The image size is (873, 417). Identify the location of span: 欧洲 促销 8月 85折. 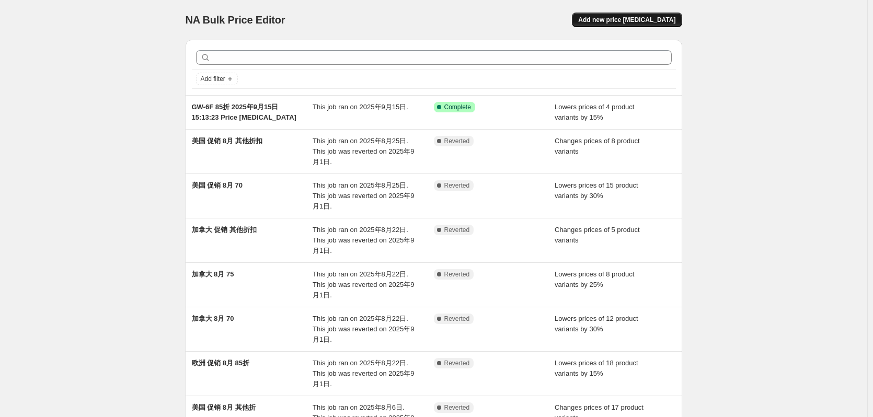
(221, 363).